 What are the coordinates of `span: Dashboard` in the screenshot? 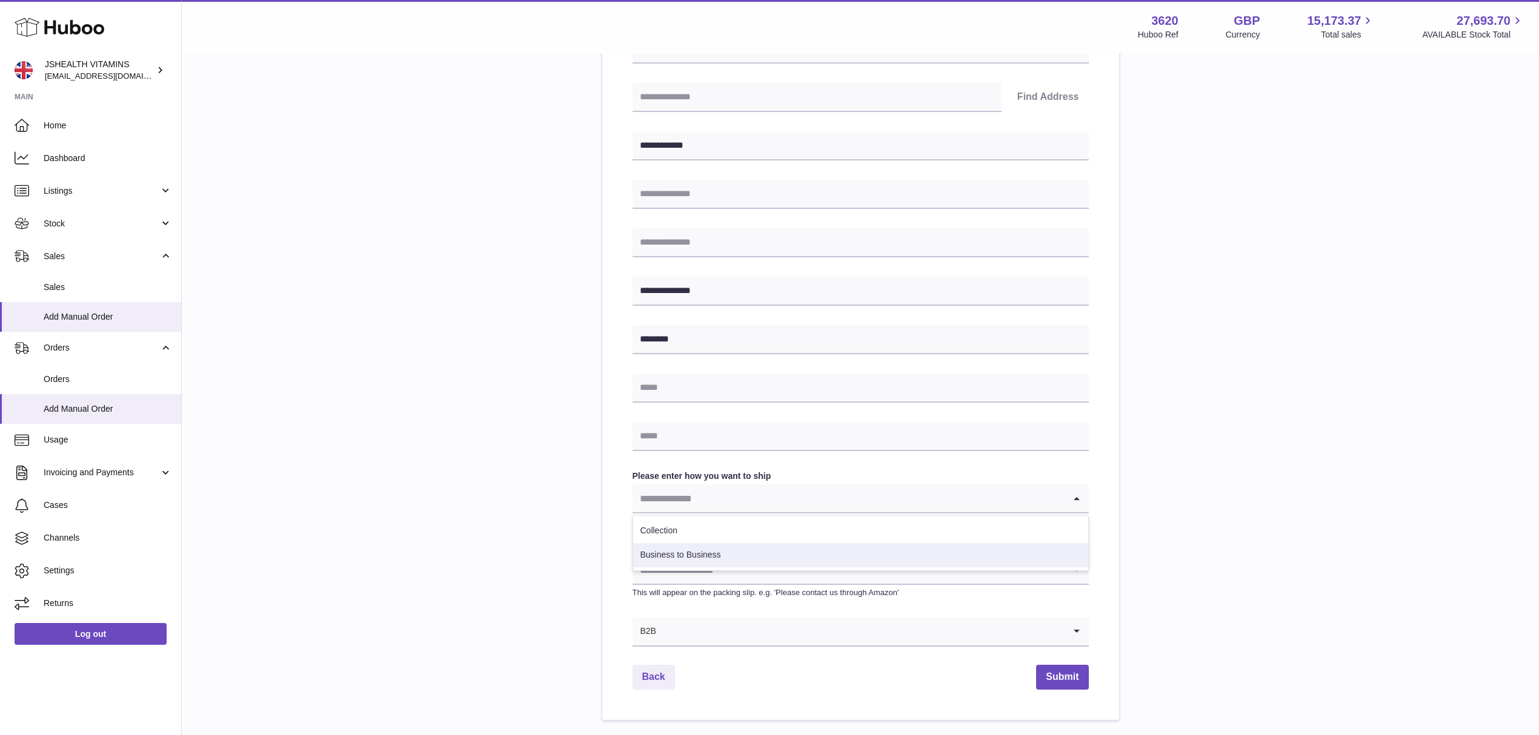 It's located at (108, 158).